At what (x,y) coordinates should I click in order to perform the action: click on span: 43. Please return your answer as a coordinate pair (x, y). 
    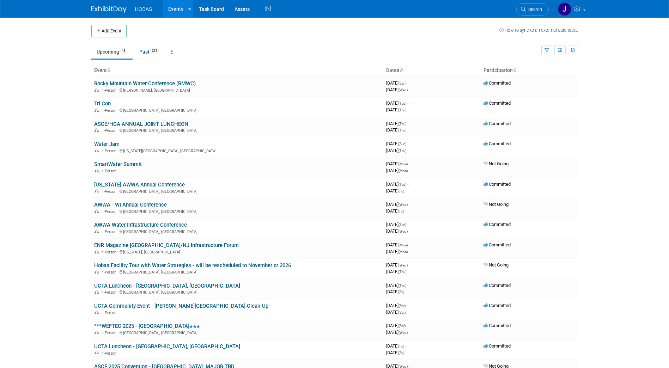
    Looking at the image, I should click on (123, 51).